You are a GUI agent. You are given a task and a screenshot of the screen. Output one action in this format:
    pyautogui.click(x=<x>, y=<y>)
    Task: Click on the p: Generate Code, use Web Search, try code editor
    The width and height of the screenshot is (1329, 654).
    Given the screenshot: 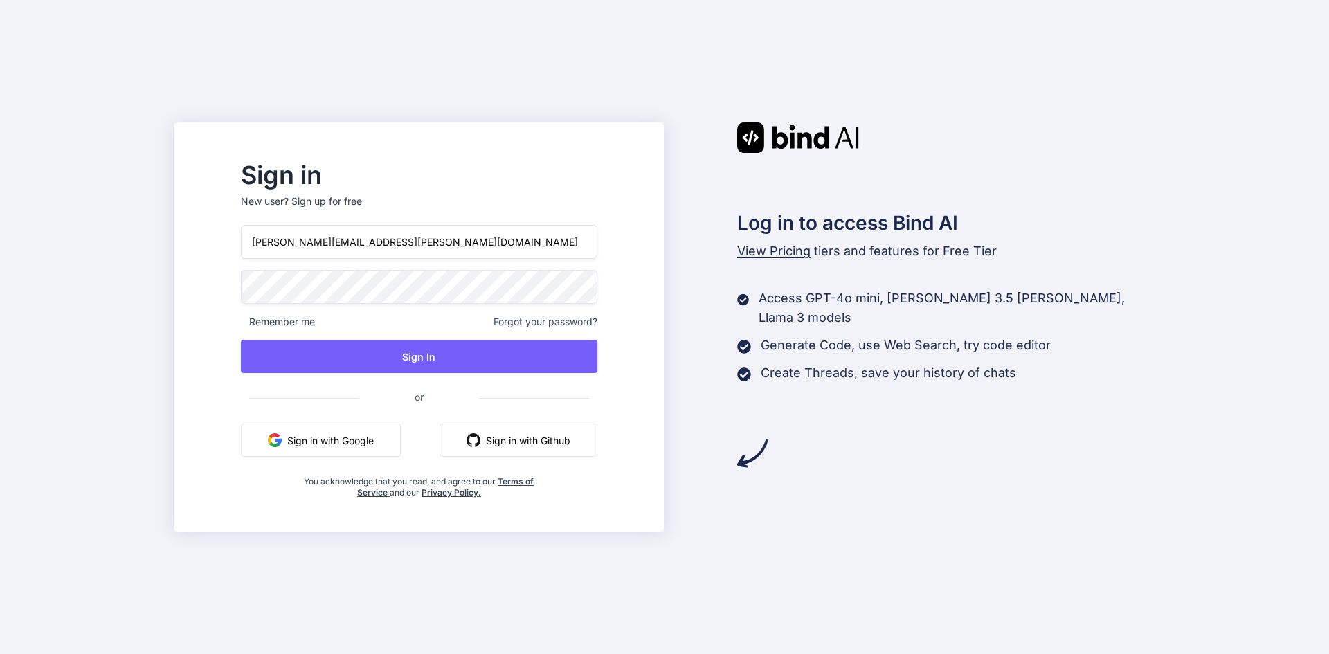 What is the action you would take?
    pyautogui.click(x=906, y=345)
    